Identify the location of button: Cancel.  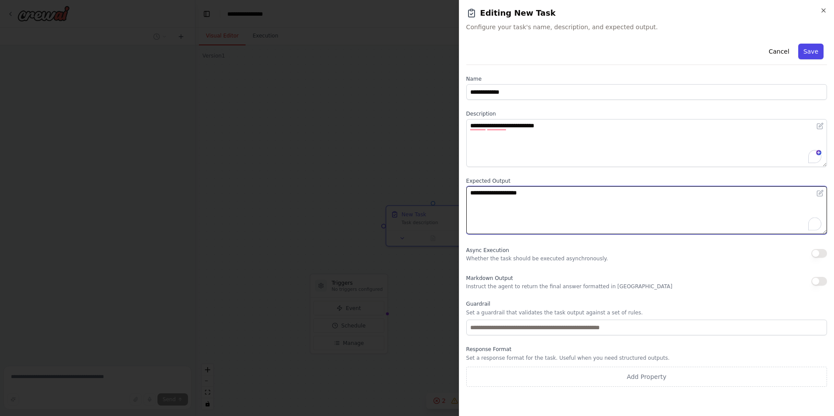
(778, 51).